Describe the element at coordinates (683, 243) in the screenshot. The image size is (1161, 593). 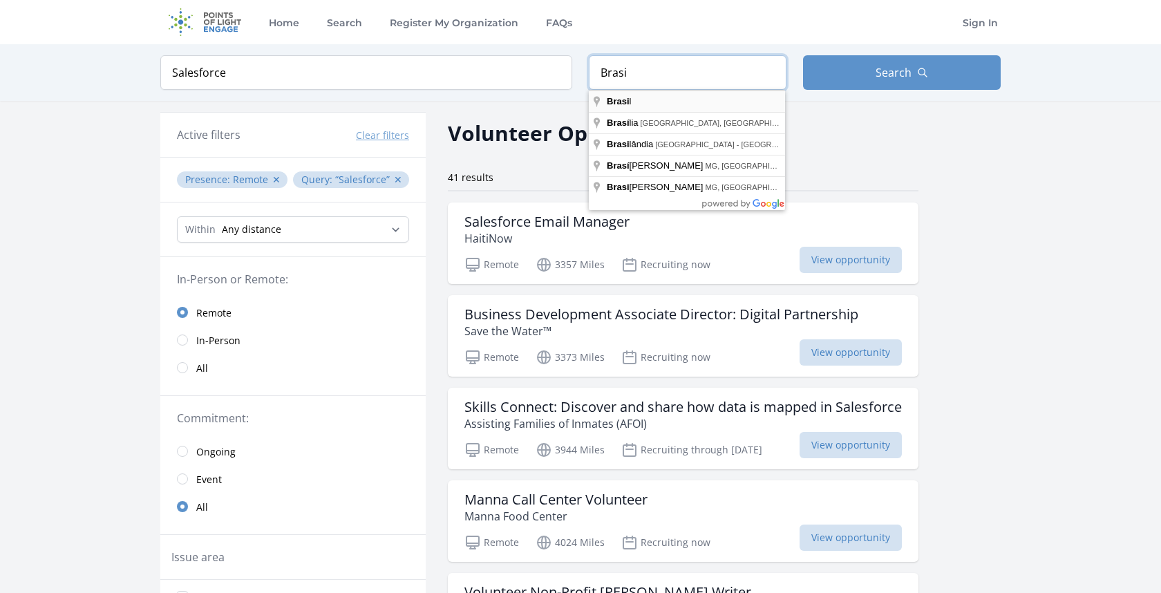
I see `a: Salesforce Email Manager HaitiNow Remote 3357 Miles Recruiting now View opportunity` at that location.